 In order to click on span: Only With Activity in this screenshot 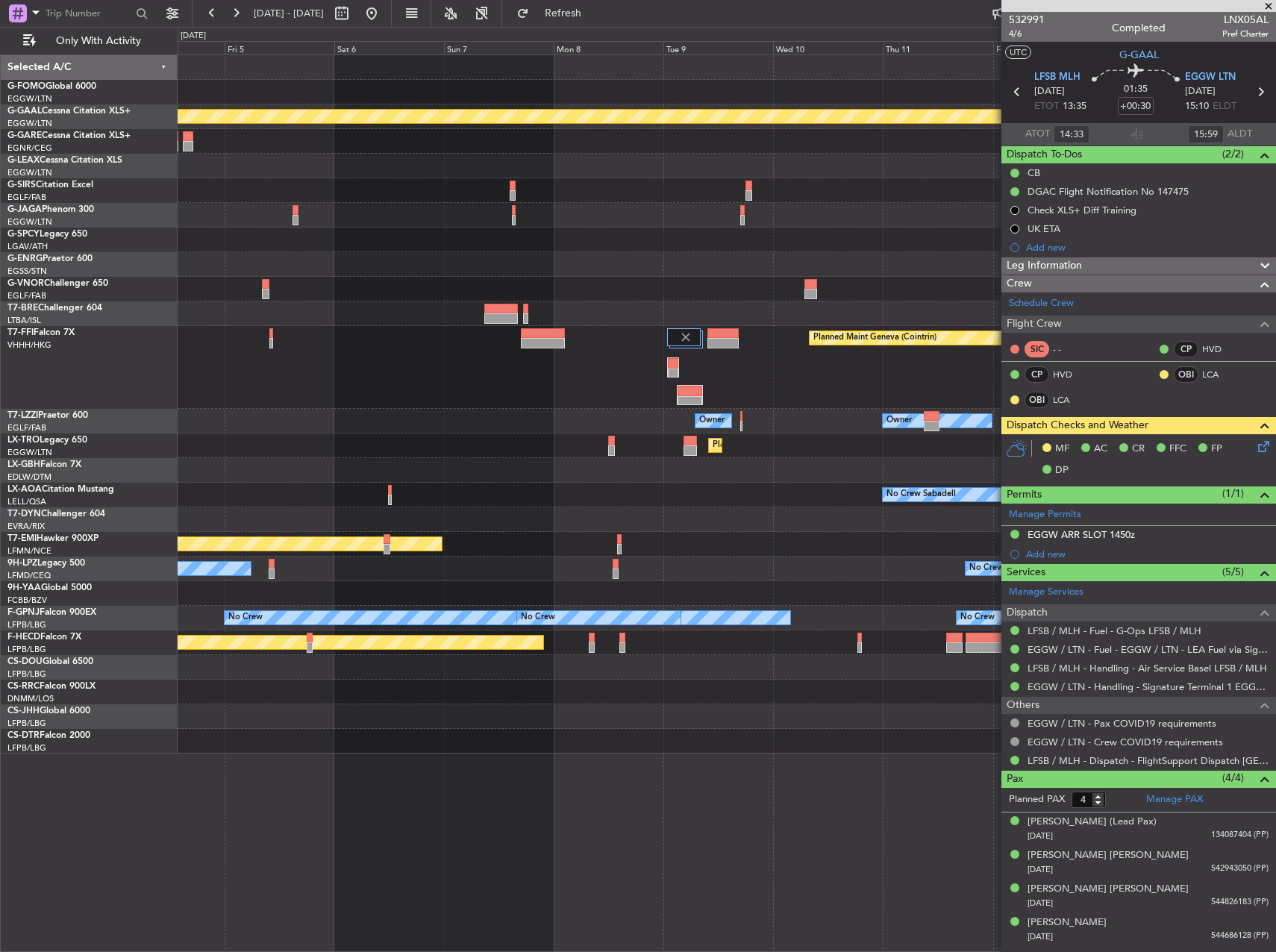, I will do `click(97, 41)`.